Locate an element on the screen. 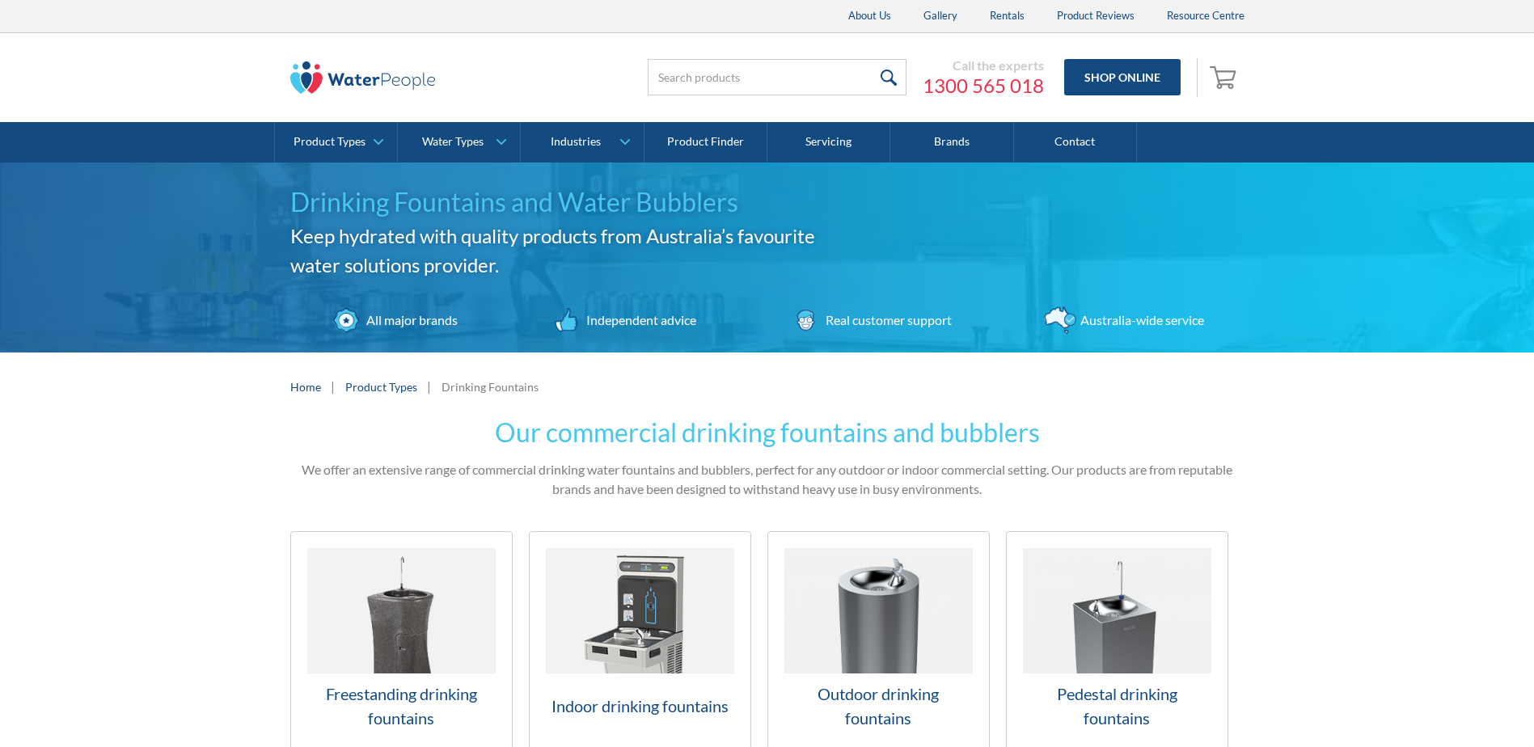  div: Real customer support is located at coordinates (886, 320).